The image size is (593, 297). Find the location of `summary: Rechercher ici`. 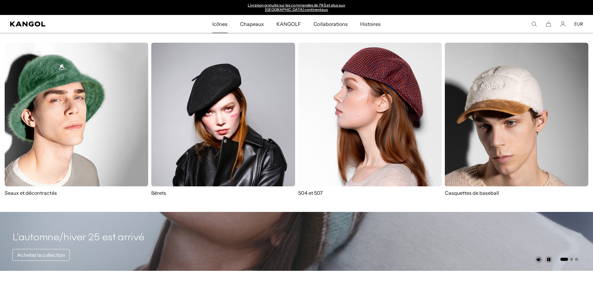

summary: Rechercher ici is located at coordinates (534, 24).